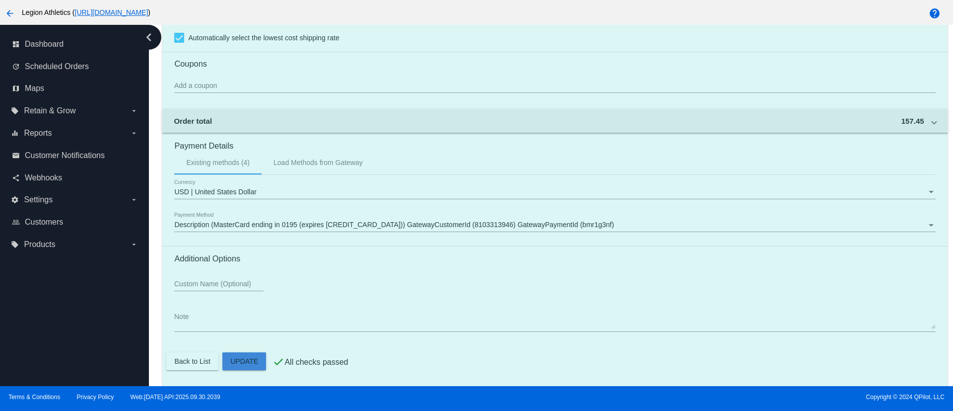  I want to click on span: Reports, so click(38, 133).